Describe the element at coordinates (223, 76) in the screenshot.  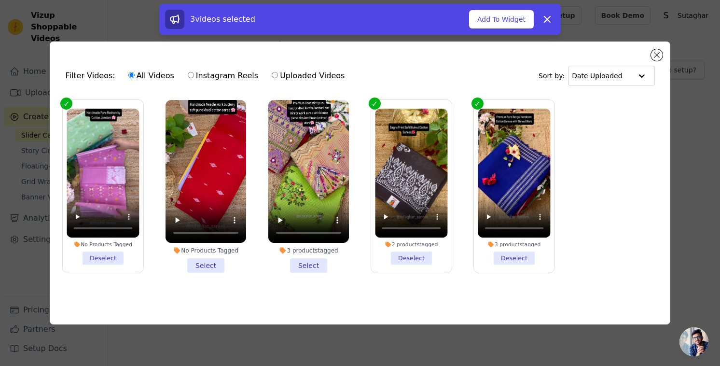
I see `label: Instagram Reels` at that location.